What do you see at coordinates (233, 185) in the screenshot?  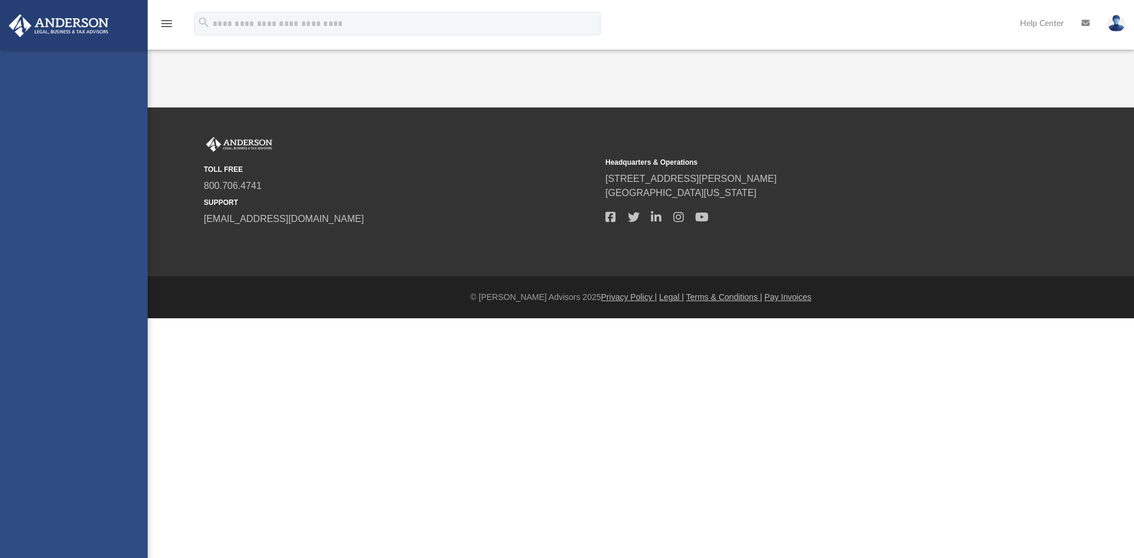 I see `a: 800.706.4741` at bounding box center [233, 185].